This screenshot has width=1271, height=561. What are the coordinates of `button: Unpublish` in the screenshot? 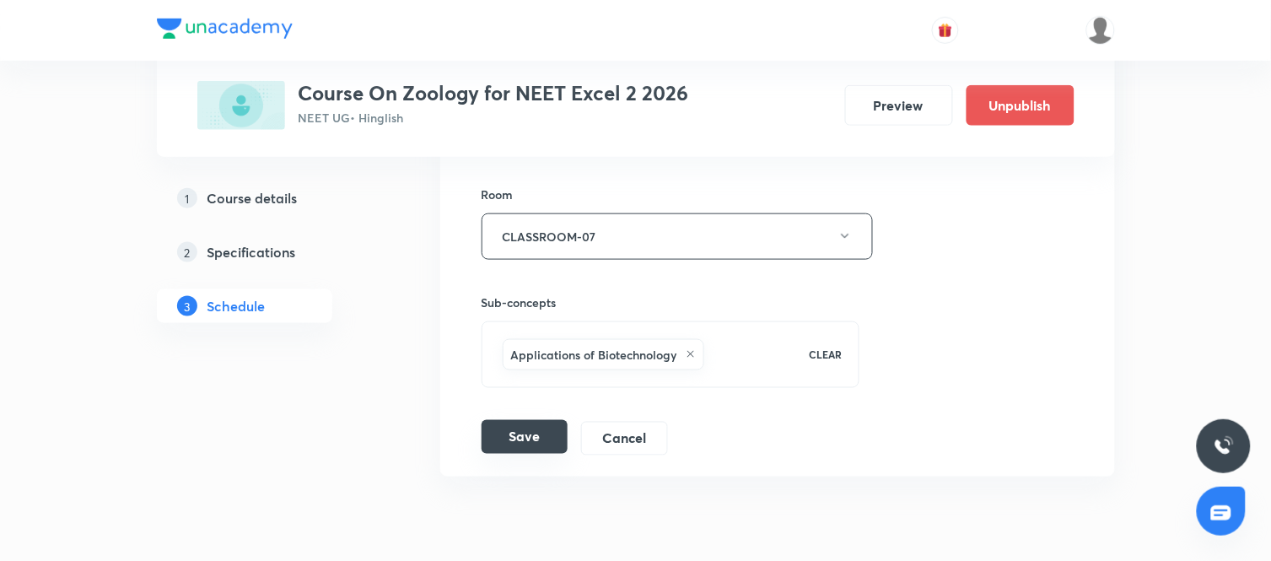 It's located at (1021, 105).